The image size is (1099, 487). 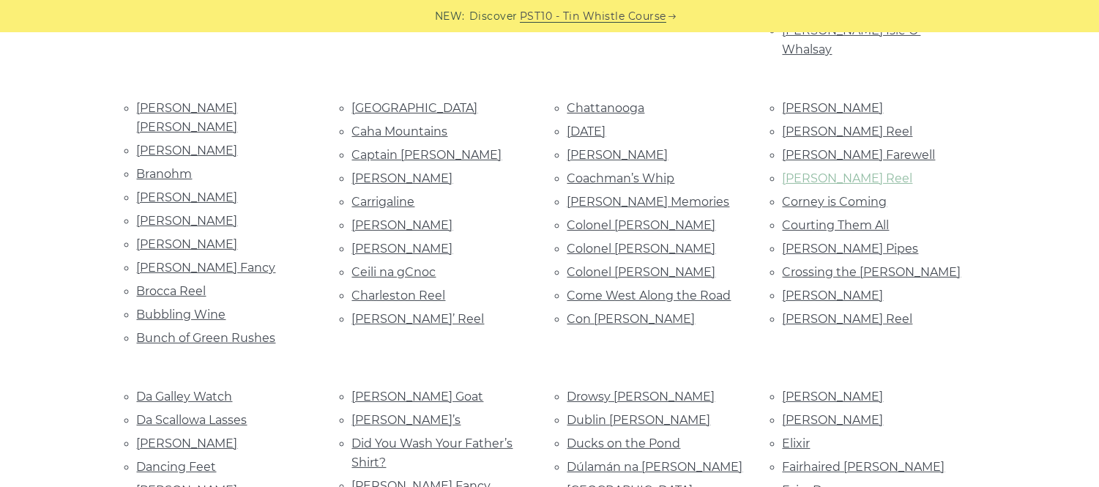 What do you see at coordinates (624, 443) in the screenshot?
I see `a: Ducks on the Pond` at bounding box center [624, 443].